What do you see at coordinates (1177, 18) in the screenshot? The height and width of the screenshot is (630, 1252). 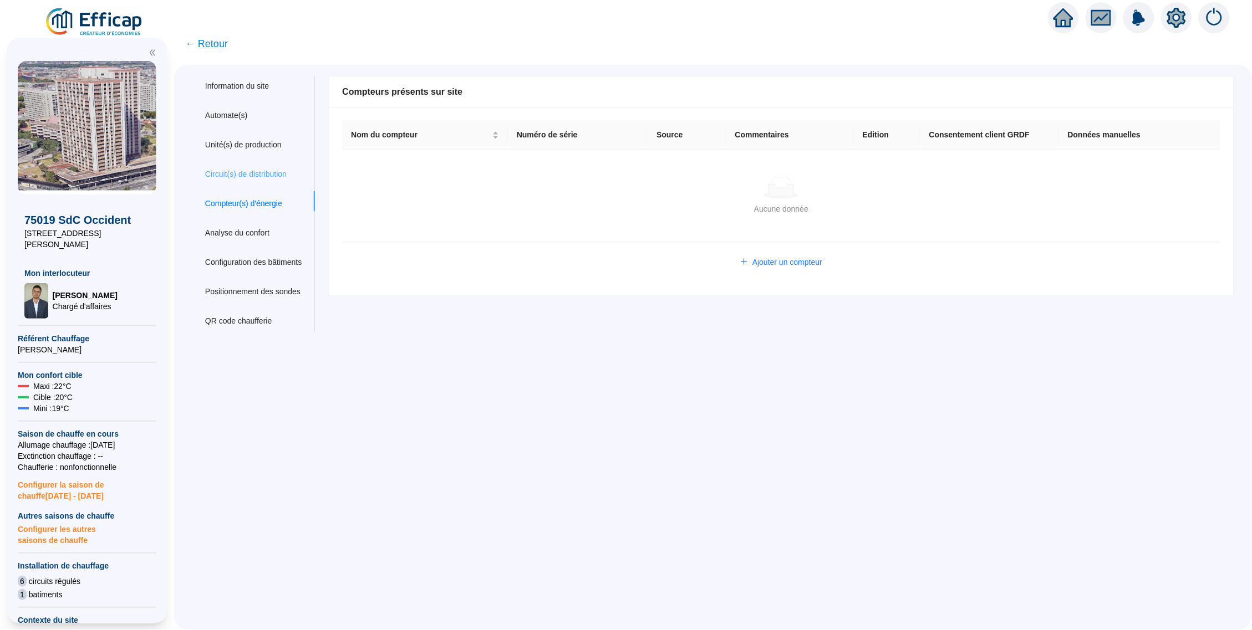 I see `span: setting` at bounding box center [1177, 18].